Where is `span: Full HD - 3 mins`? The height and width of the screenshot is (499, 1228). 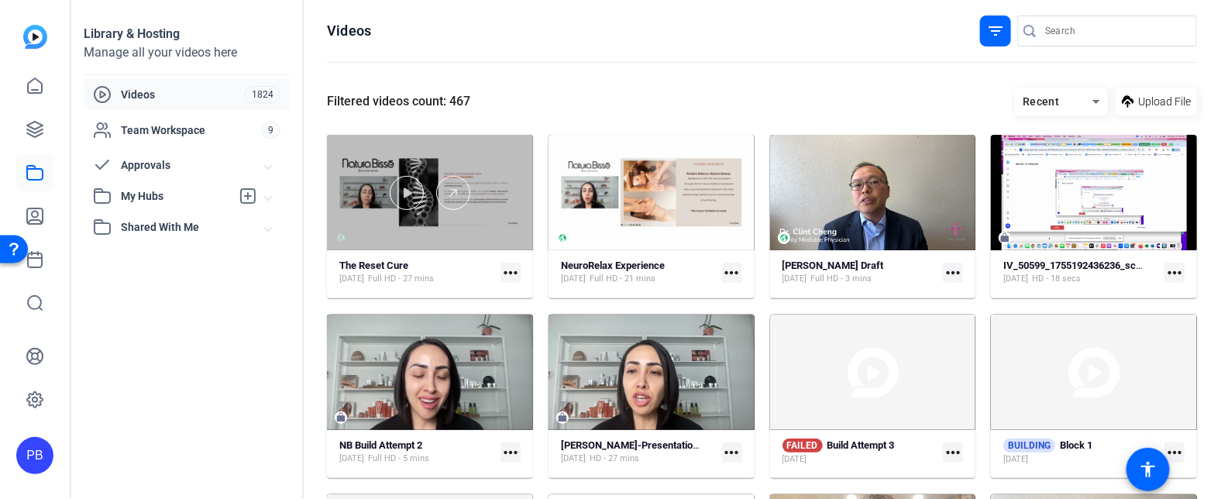
span: Full HD - 3 mins is located at coordinates (842, 279).